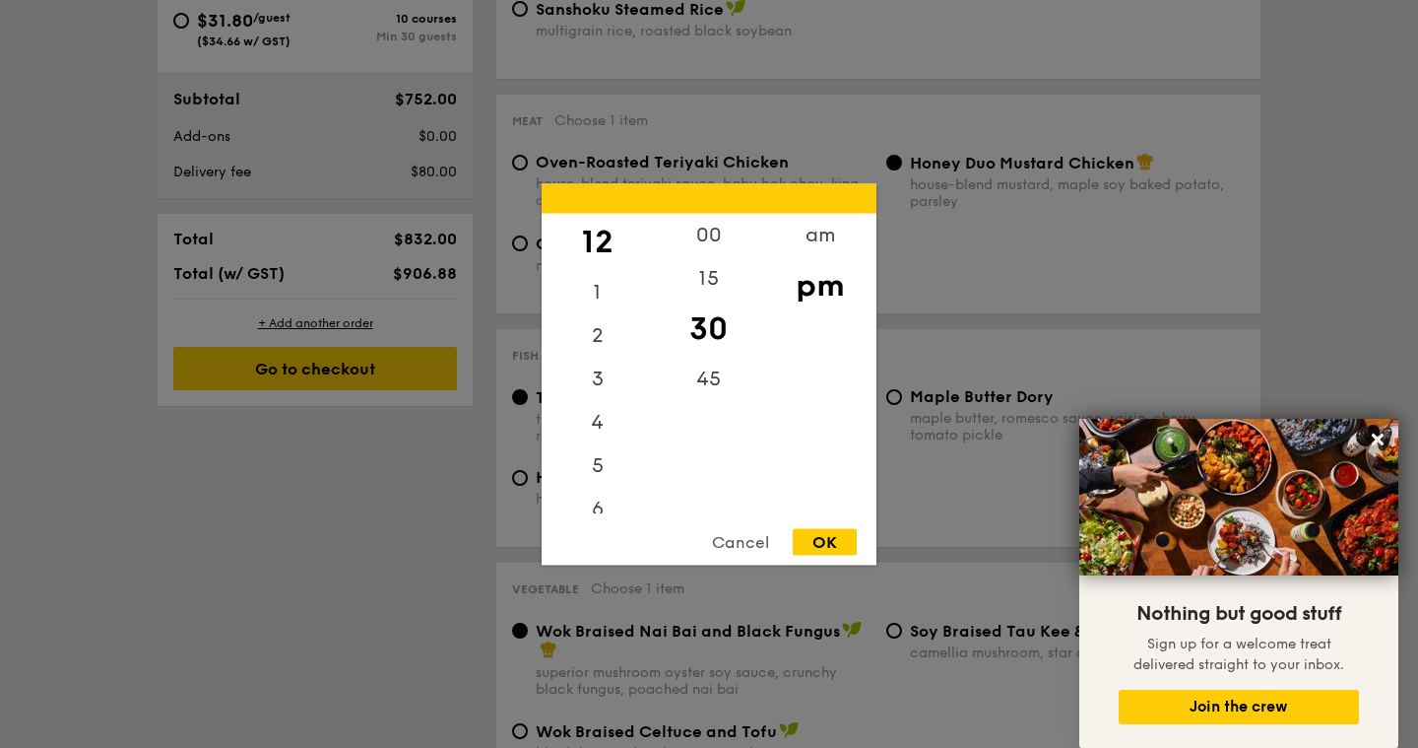 This screenshot has height=748, width=1418. Describe the element at coordinates (824, 541) in the screenshot. I see `div: OK` at that location.